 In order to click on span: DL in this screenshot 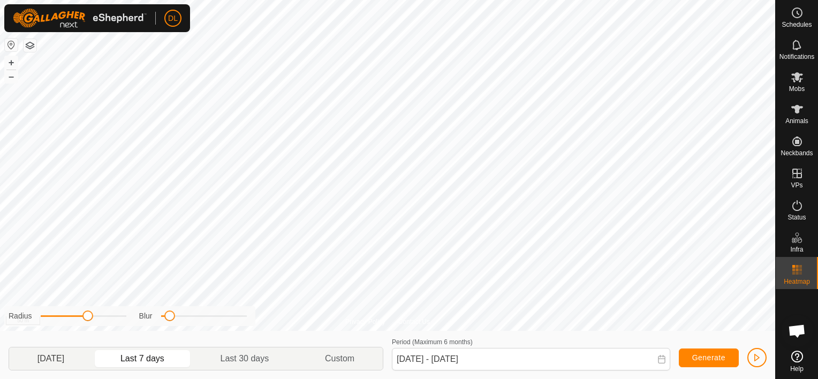, I will do `click(173, 18)`.